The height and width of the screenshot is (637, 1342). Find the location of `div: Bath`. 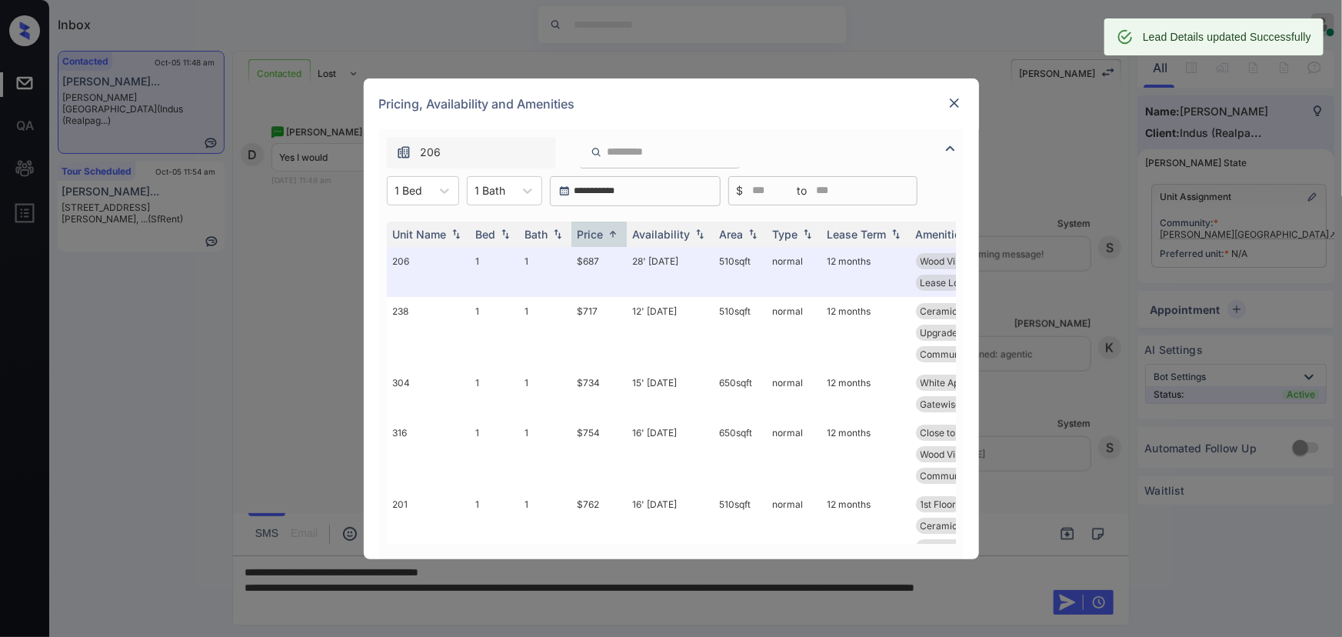

div: Bath is located at coordinates (537, 234).